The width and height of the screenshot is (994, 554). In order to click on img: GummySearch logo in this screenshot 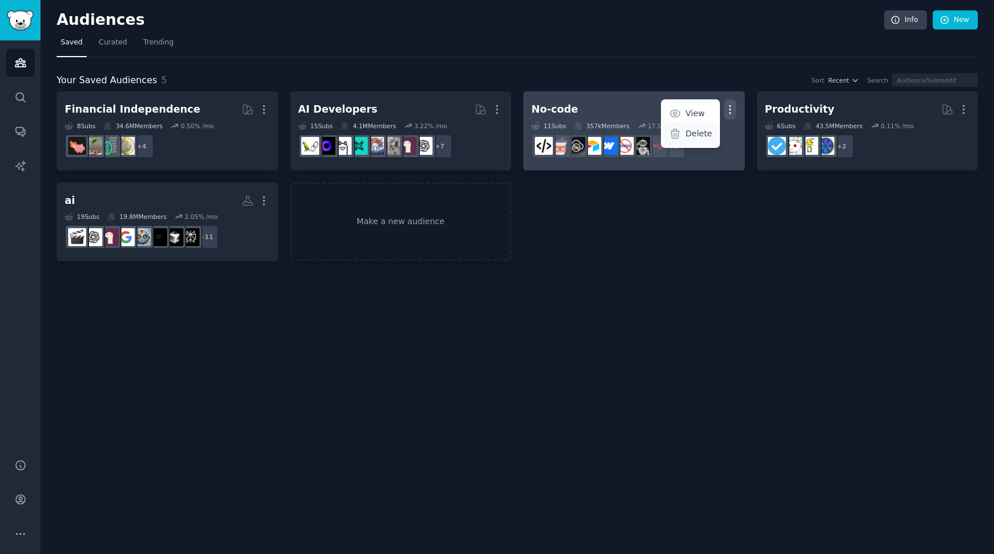, I will do `click(20, 20)`.